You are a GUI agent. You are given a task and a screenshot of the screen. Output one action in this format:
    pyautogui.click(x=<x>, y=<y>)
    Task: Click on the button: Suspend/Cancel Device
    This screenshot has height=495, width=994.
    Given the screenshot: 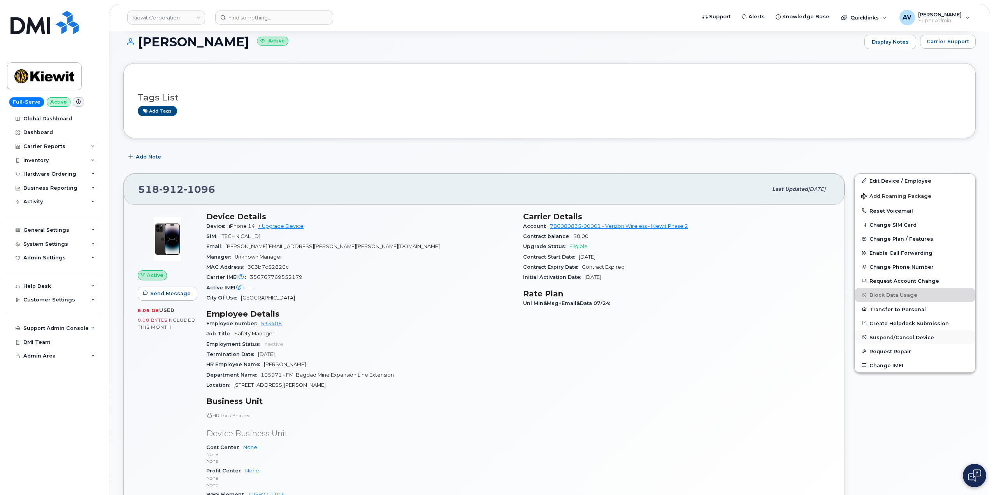 What is the action you would take?
    pyautogui.click(x=915, y=337)
    